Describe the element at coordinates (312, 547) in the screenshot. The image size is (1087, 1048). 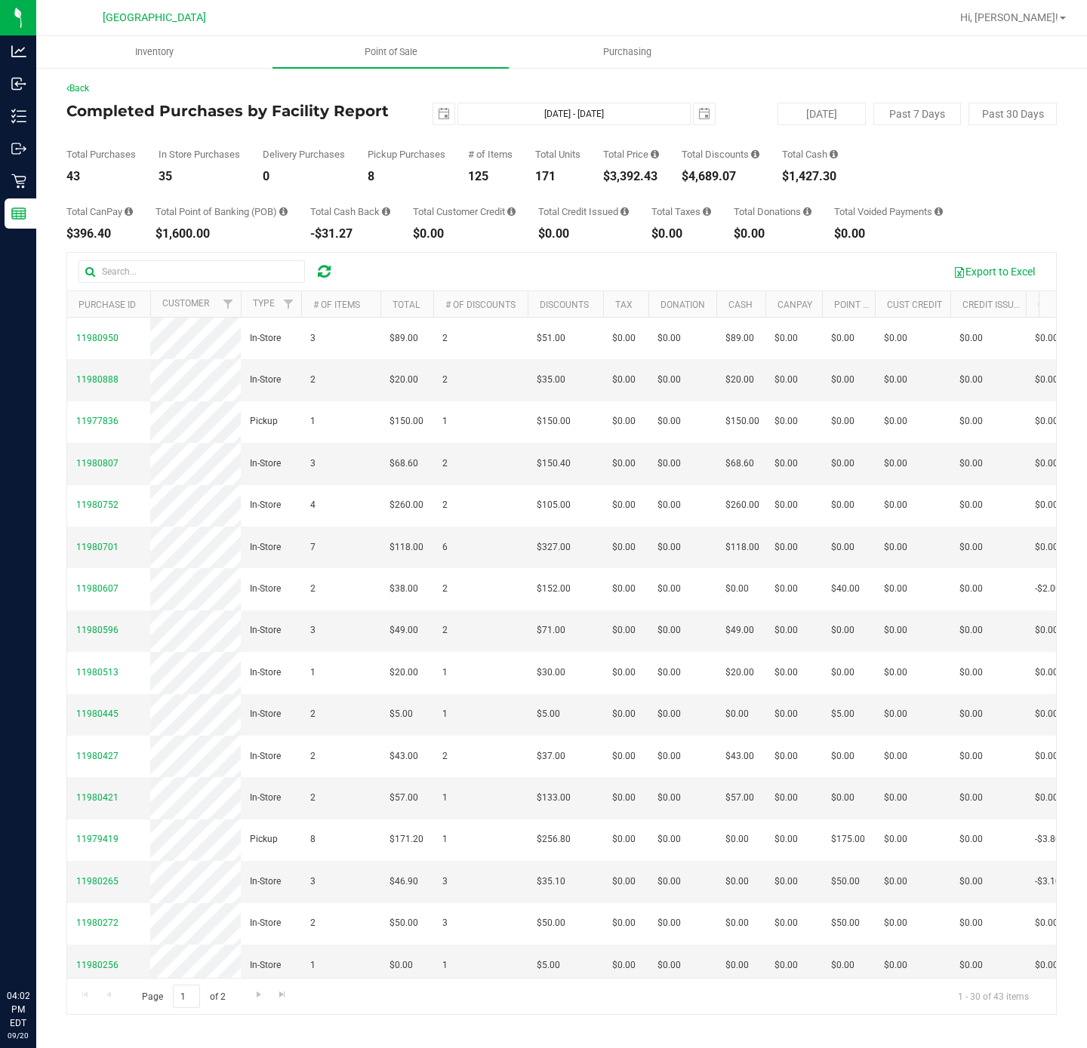
I see `span: 7` at that location.